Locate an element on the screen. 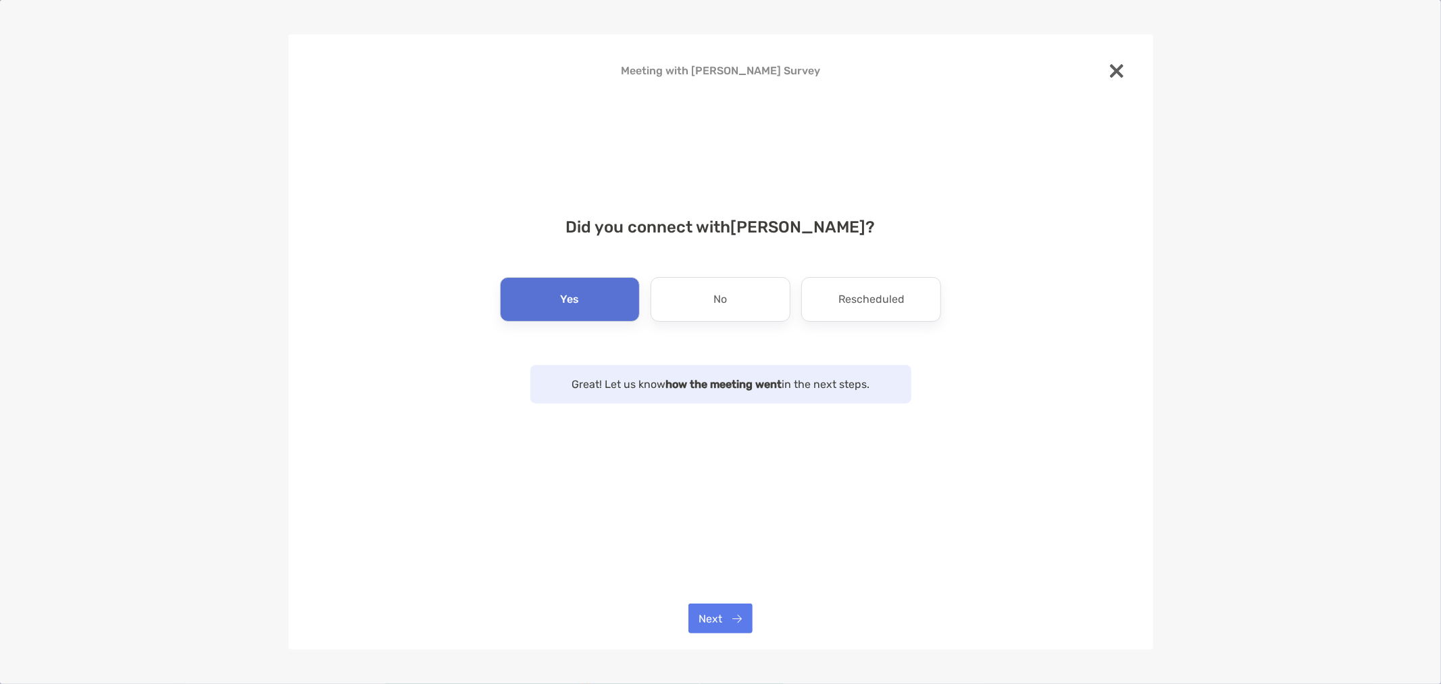 The width and height of the screenshot is (1441, 684). p: No is located at coordinates (720, 299).